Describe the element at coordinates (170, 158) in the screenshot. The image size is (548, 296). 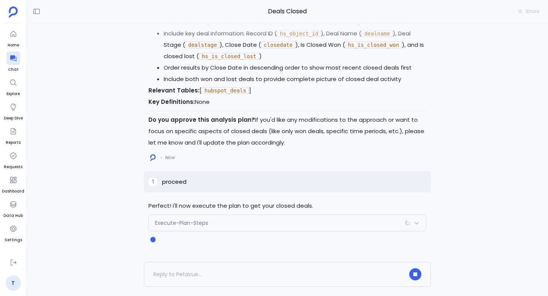
I see `span: Now` at that location.